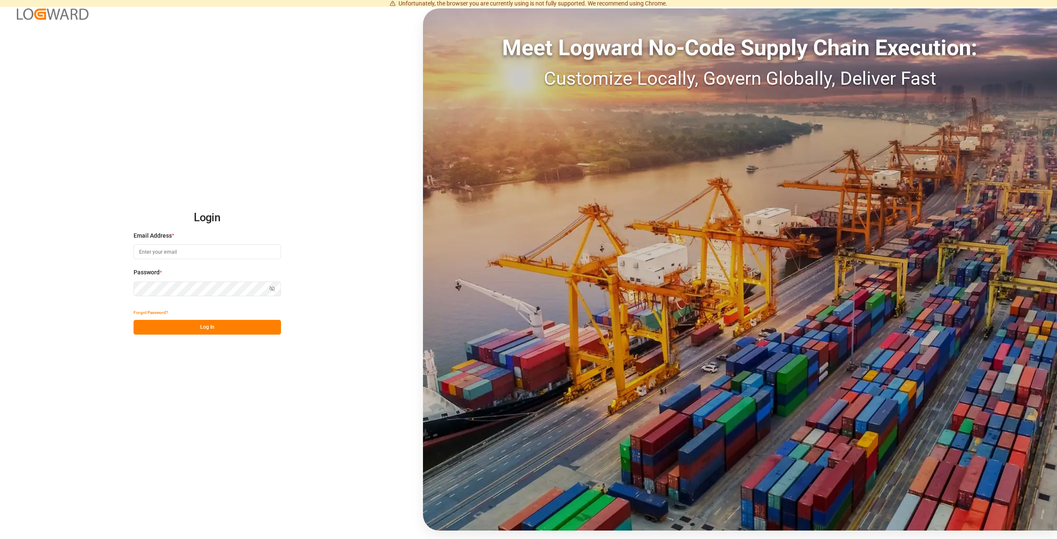 The width and height of the screenshot is (1057, 539). Describe the element at coordinates (740, 78) in the screenshot. I see `div: Customize Locally, Govern Globally, Deliver Fast` at that location.